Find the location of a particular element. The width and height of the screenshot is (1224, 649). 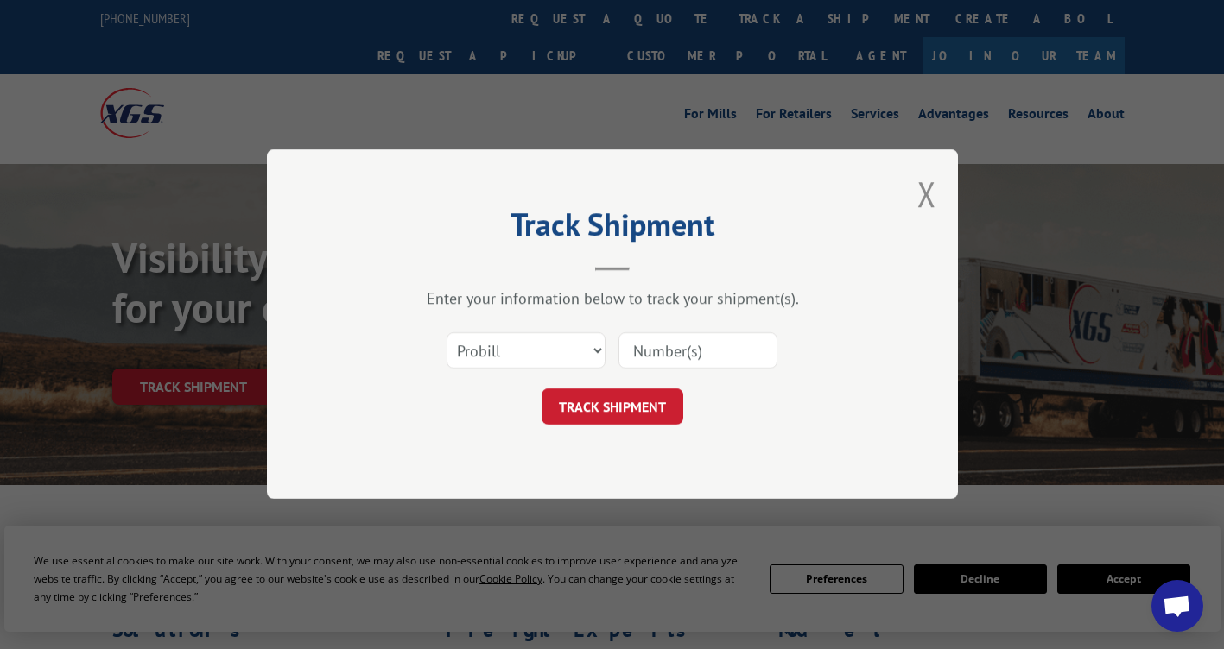

div: Open chat is located at coordinates (1177, 606).